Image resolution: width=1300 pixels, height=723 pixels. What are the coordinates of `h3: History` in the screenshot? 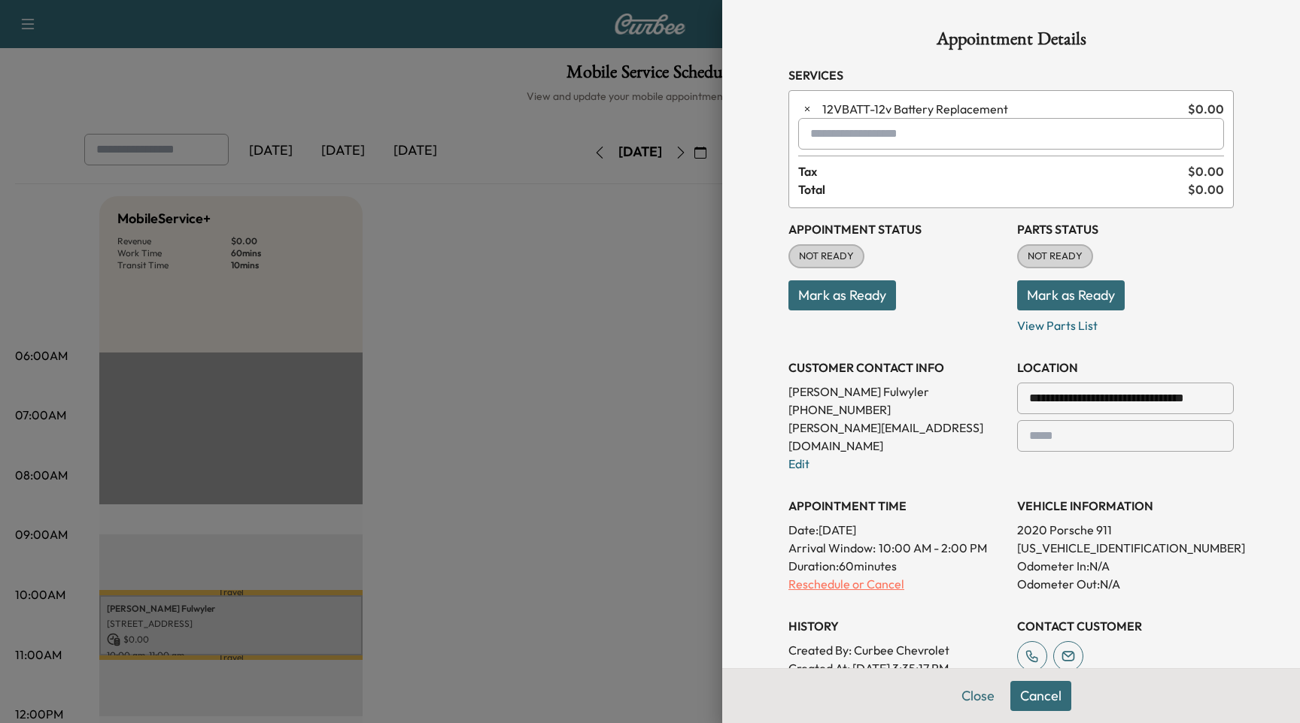 It's located at (896, 626).